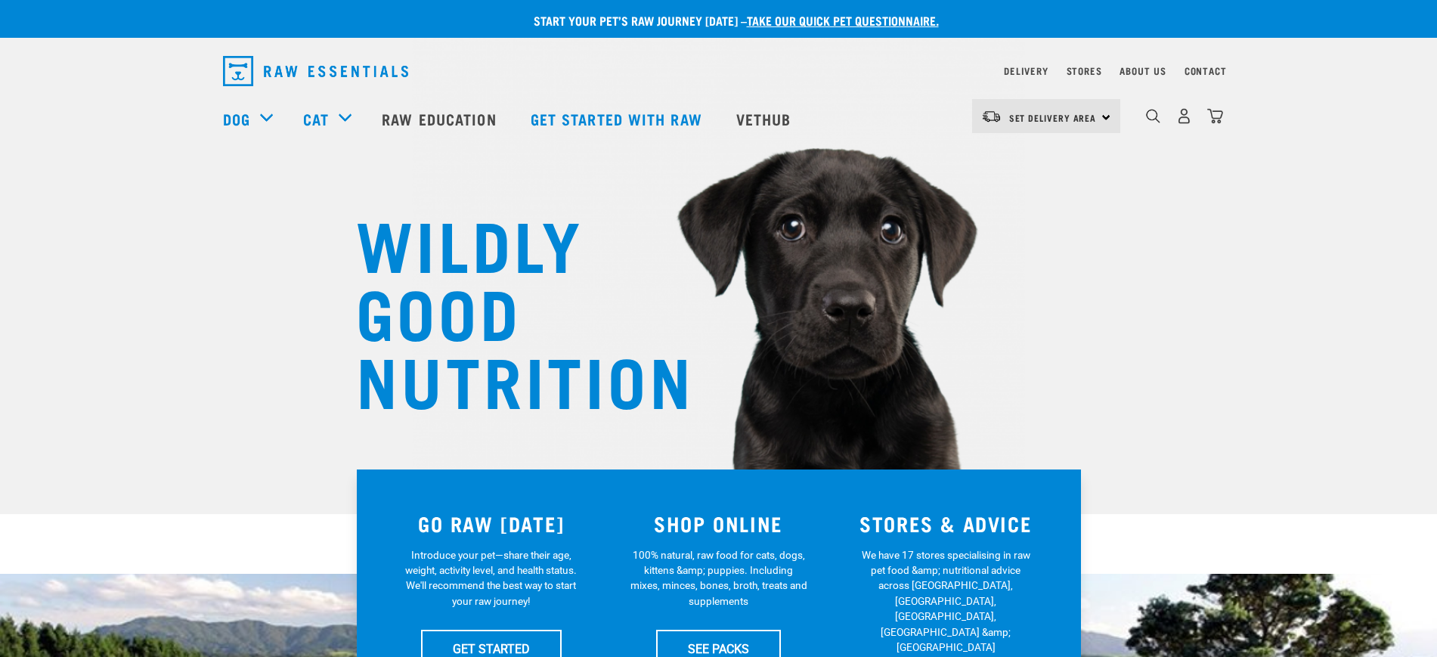 This screenshot has height=657, width=1437. Describe the element at coordinates (315, 71) in the screenshot. I see `img: Raw Essentials Logo` at that location.